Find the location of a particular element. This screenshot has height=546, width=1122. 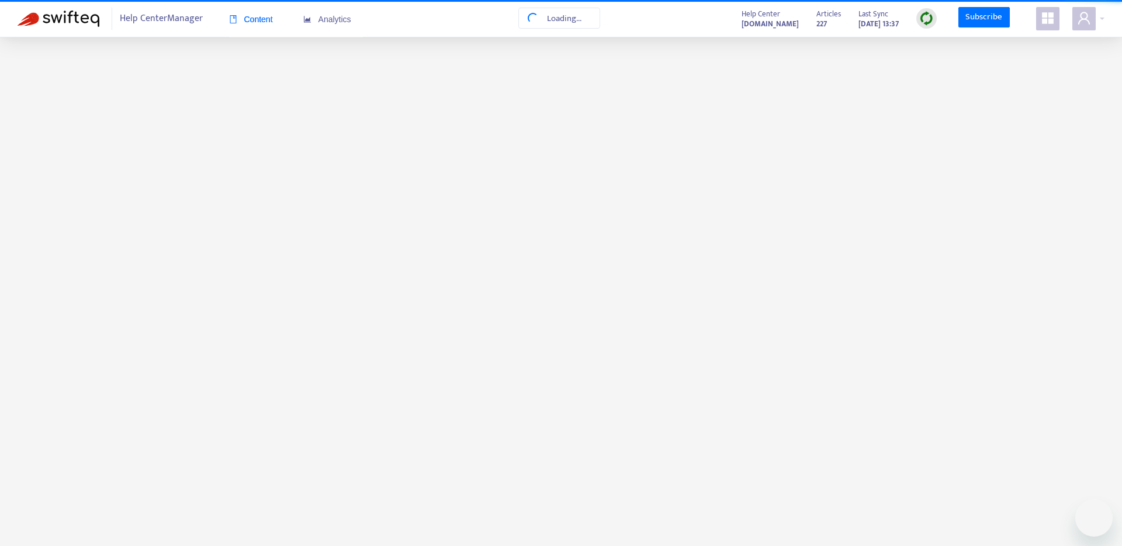

span: Help Center Manager is located at coordinates (161, 19).